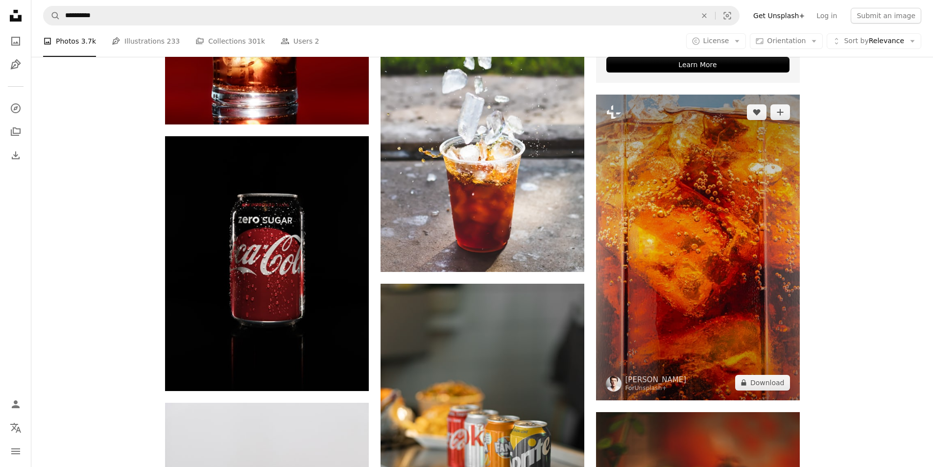  Describe the element at coordinates (827, 16) in the screenshot. I see `a: Log in` at that location.